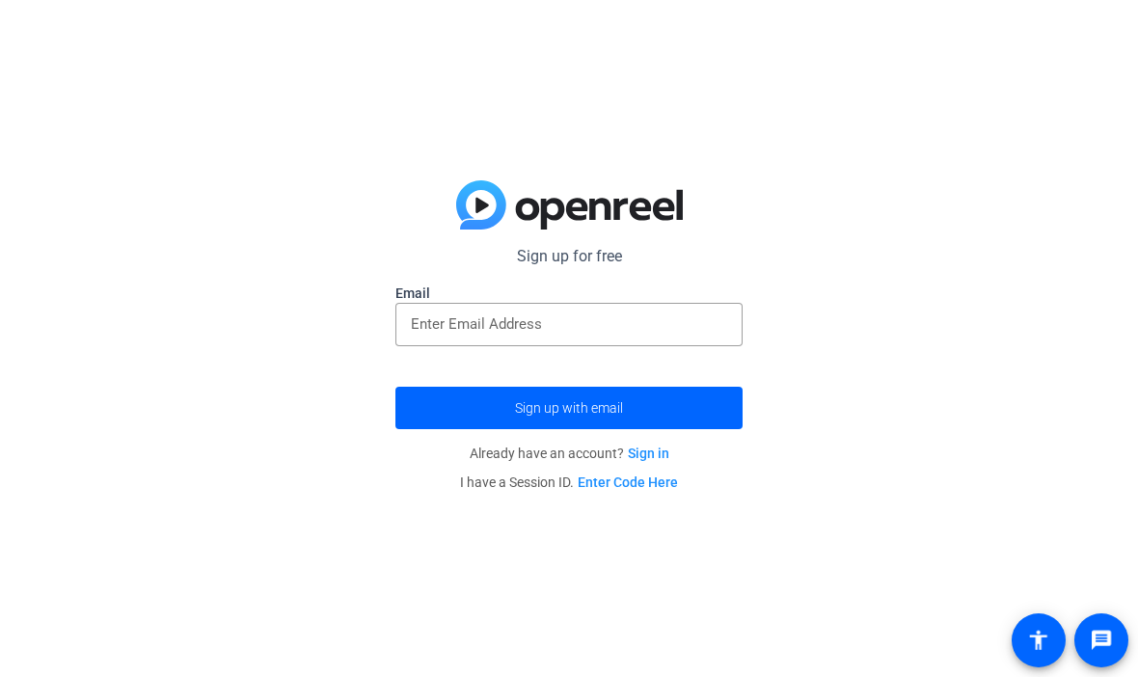  Describe the element at coordinates (569, 324) in the screenshot. I see `input: Enter Email Address` at that location.